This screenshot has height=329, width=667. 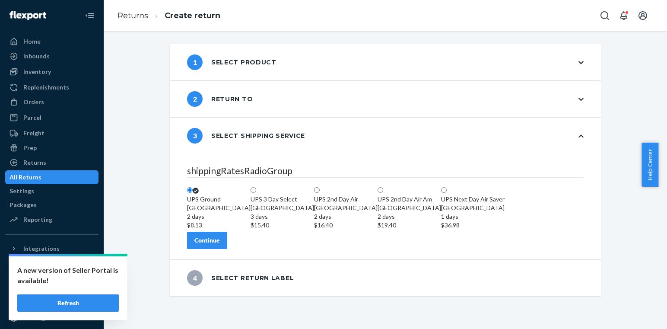 What do you see at coordinates (624, 16) in the screenshot?
I see `button: Open notifications` at bounding box center [624, 16].